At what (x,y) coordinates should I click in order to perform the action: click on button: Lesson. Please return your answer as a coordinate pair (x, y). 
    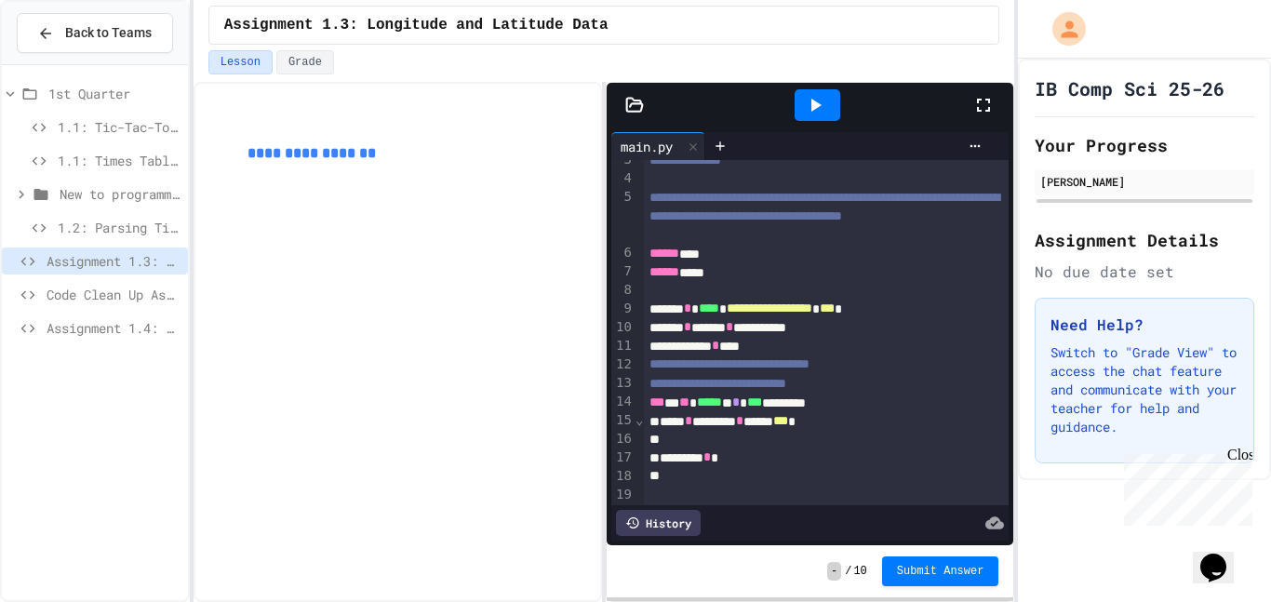
    Looking at the image, I should click on (240, 62).